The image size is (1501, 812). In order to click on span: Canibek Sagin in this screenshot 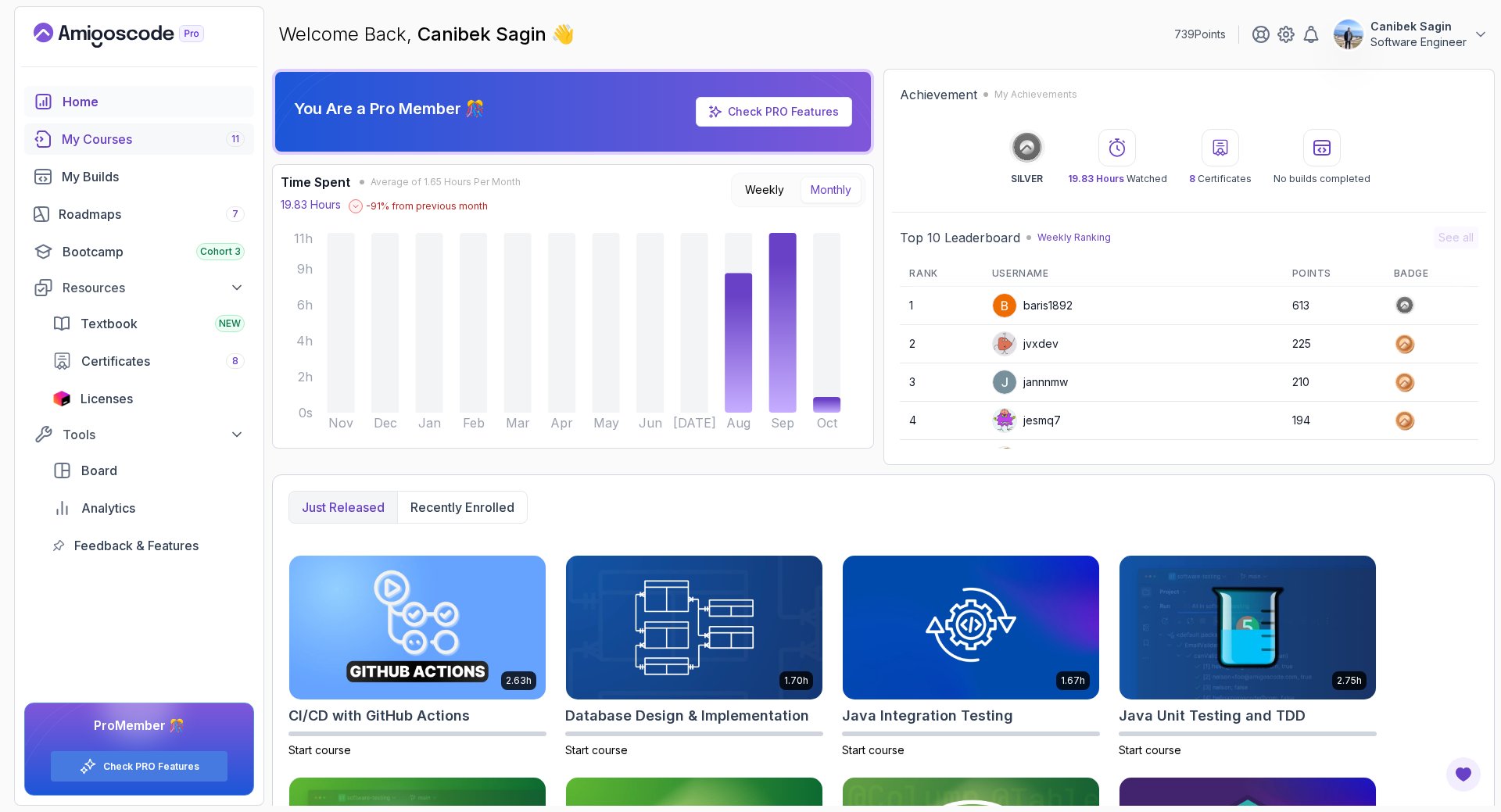, I will do `click(484, 34)`.